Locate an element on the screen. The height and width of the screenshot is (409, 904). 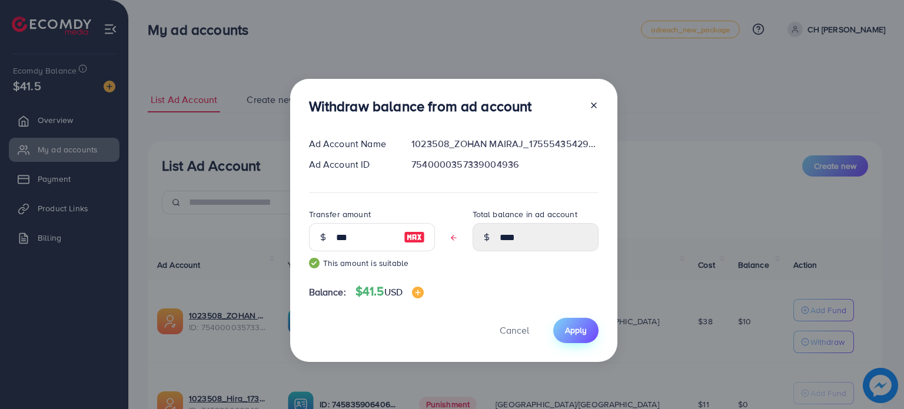
button: Apply is located at coordinates (576, 330).